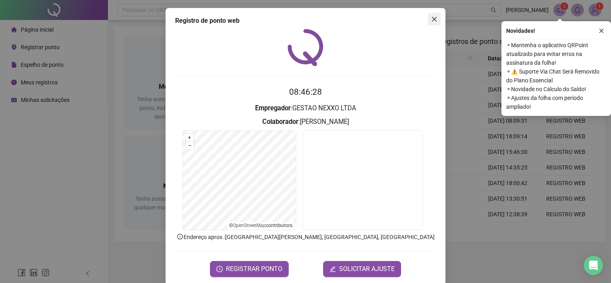  What do you see at coordinates (180, 237) in the screenshot?
I see `span: info-circle` at bounding box center [180, 237].